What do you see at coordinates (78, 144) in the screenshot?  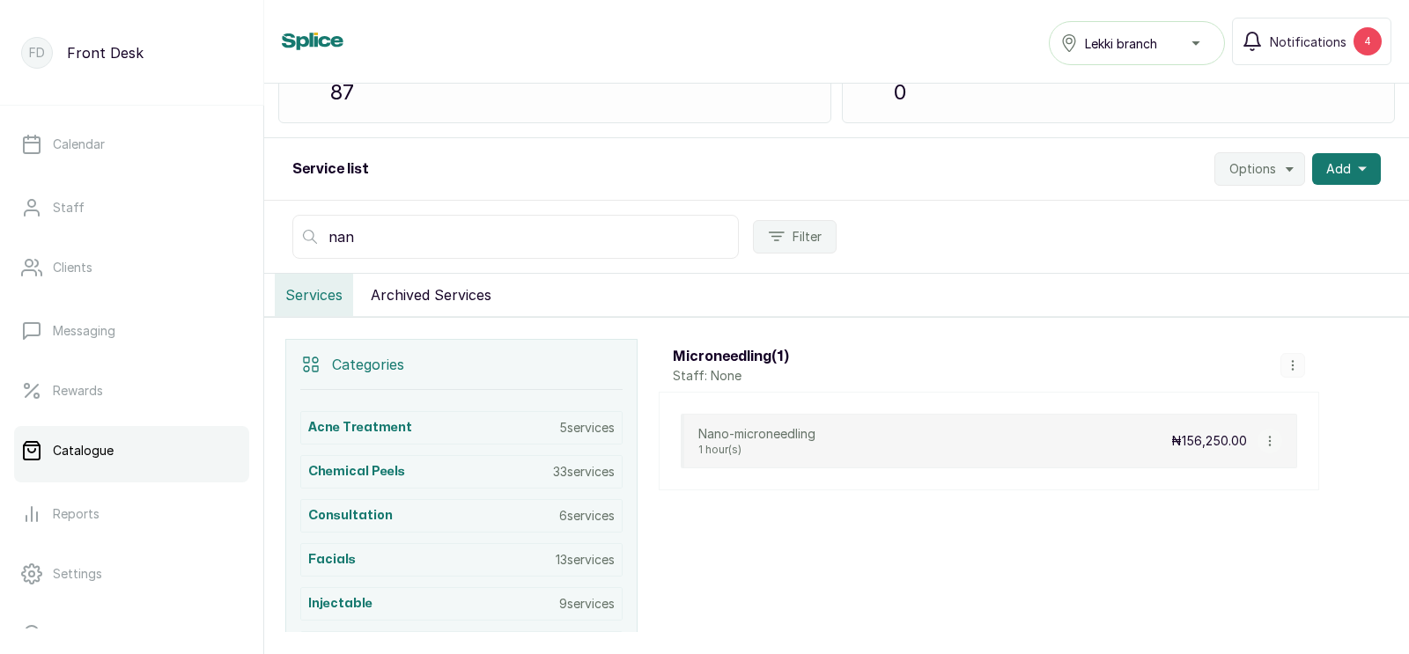 I see `p: Calendar` at bounding box center [78, 144].